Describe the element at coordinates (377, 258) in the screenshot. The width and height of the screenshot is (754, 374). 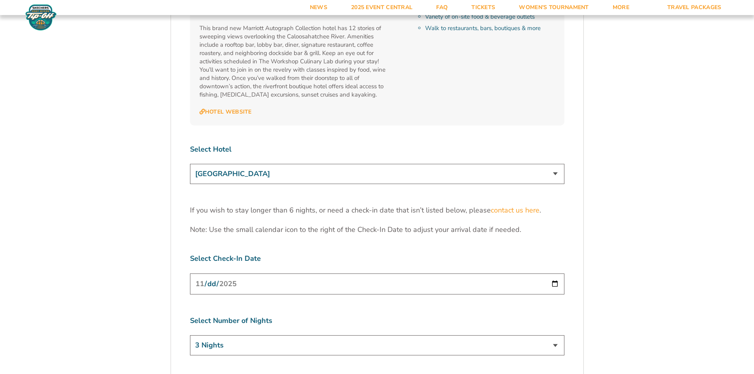
I see `label: Select Check-In Date` at that location.